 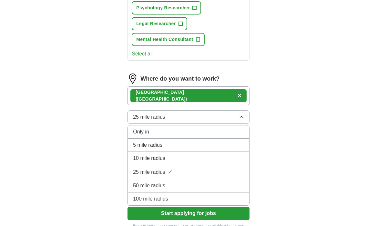 I want to click on button: Psychology Researcher, so click(x=166, y=8).